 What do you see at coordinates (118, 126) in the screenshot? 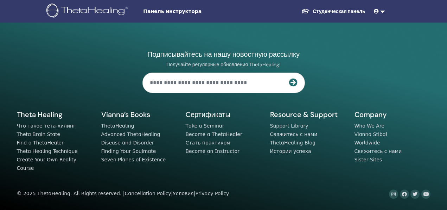
I see `a: ThetaHealing` at bounding box center [118, 126].